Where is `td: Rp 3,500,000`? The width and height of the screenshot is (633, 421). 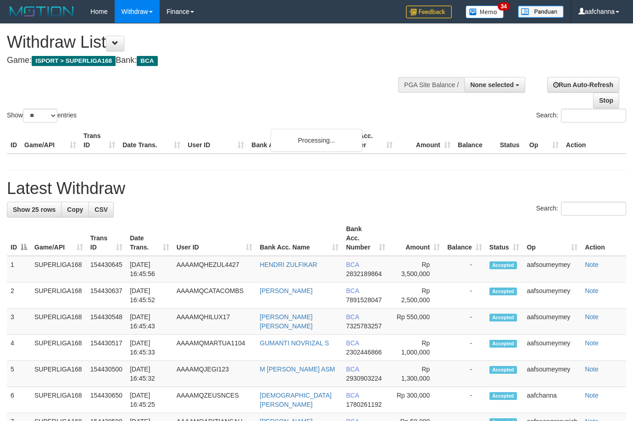
td: Rp 3,500,000 is located at coordinates (416, 269).